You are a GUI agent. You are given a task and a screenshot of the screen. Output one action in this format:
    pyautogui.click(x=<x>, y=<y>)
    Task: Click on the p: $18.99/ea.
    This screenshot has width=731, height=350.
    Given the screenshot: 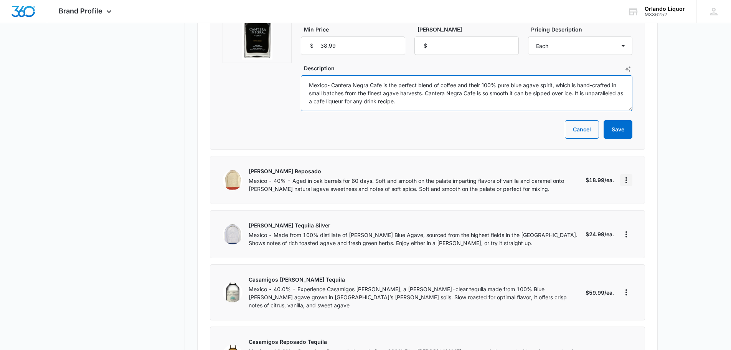 What is the action you would take?
    pyautogui.click(x=600, y=180)
    